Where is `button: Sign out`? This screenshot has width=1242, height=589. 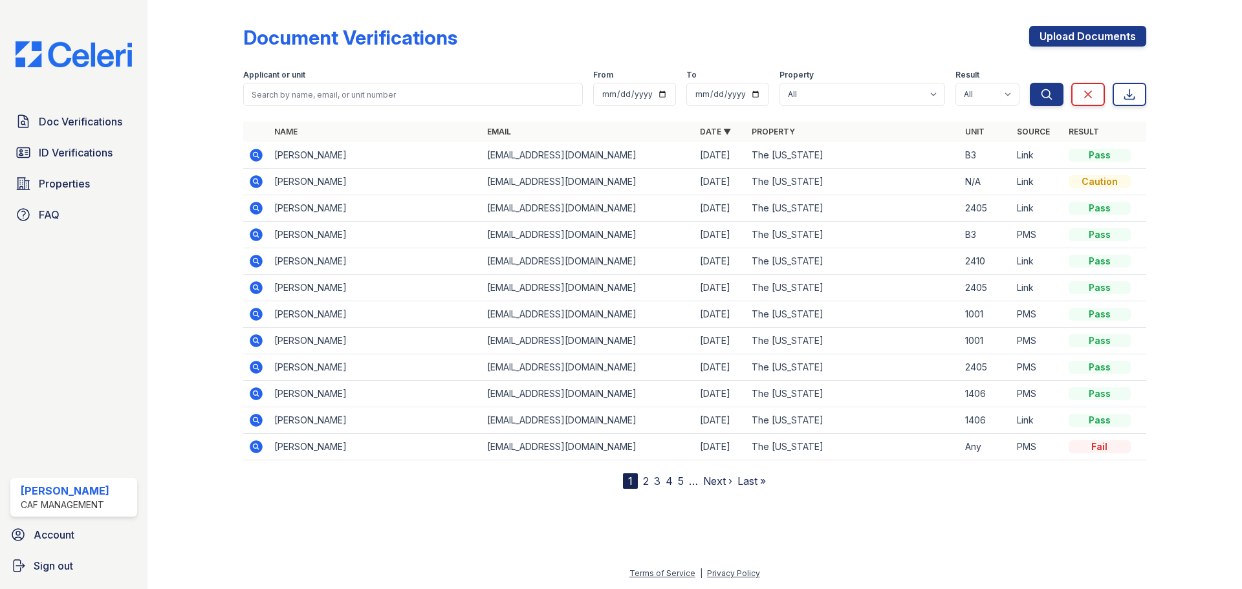 button: Sign out is located at coordinates (74, 566).